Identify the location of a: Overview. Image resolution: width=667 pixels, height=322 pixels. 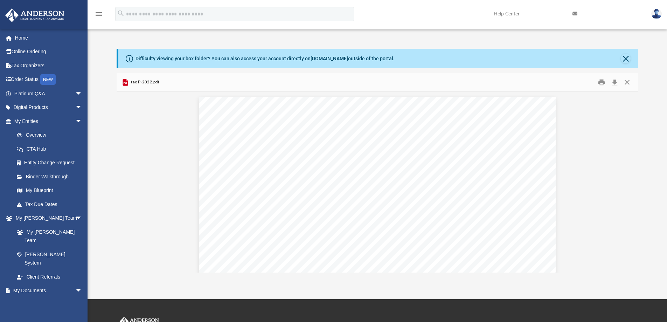
(51, 135).